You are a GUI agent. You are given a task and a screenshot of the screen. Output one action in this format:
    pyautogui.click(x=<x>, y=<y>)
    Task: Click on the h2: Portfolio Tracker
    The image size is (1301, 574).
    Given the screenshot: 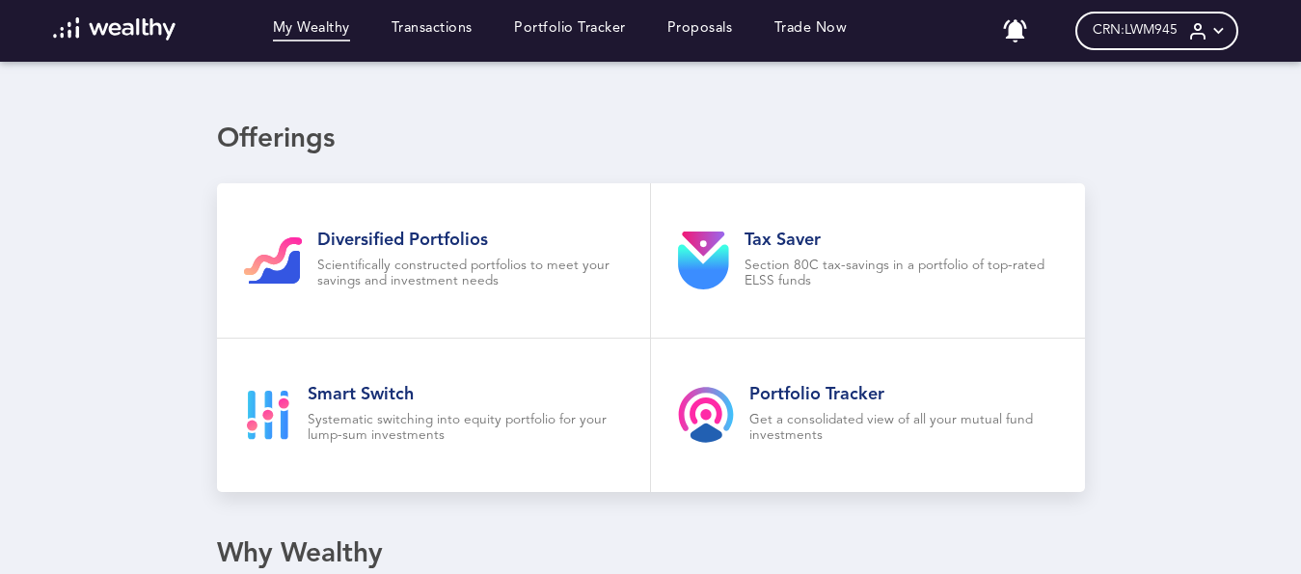 What is the action you would take?
    pyautogui.click(x=904, y=394)
    